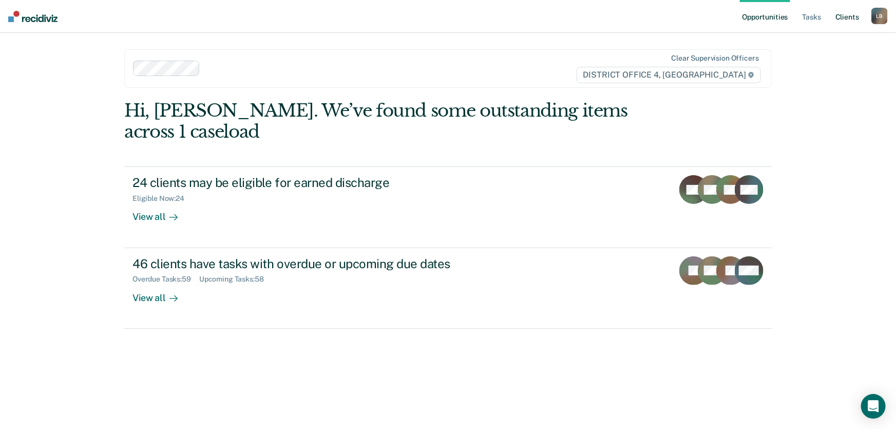  Describe the element at coordinates (33, 16) in the screenshot. I see `img: Recidiviz` at that location.